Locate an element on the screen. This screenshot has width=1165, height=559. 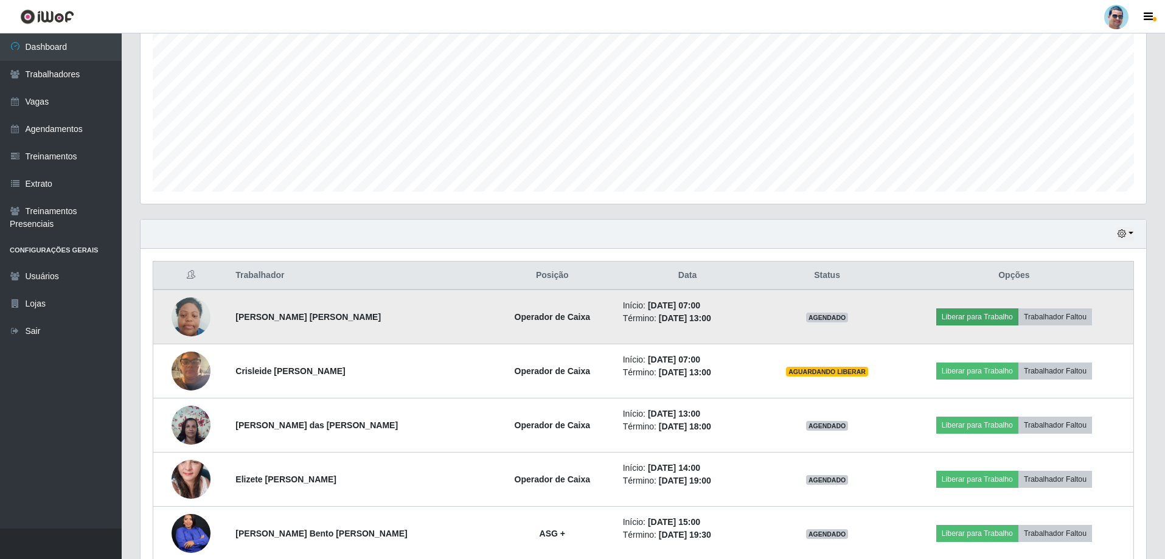
th: Status is located at coordinates (827, 276).